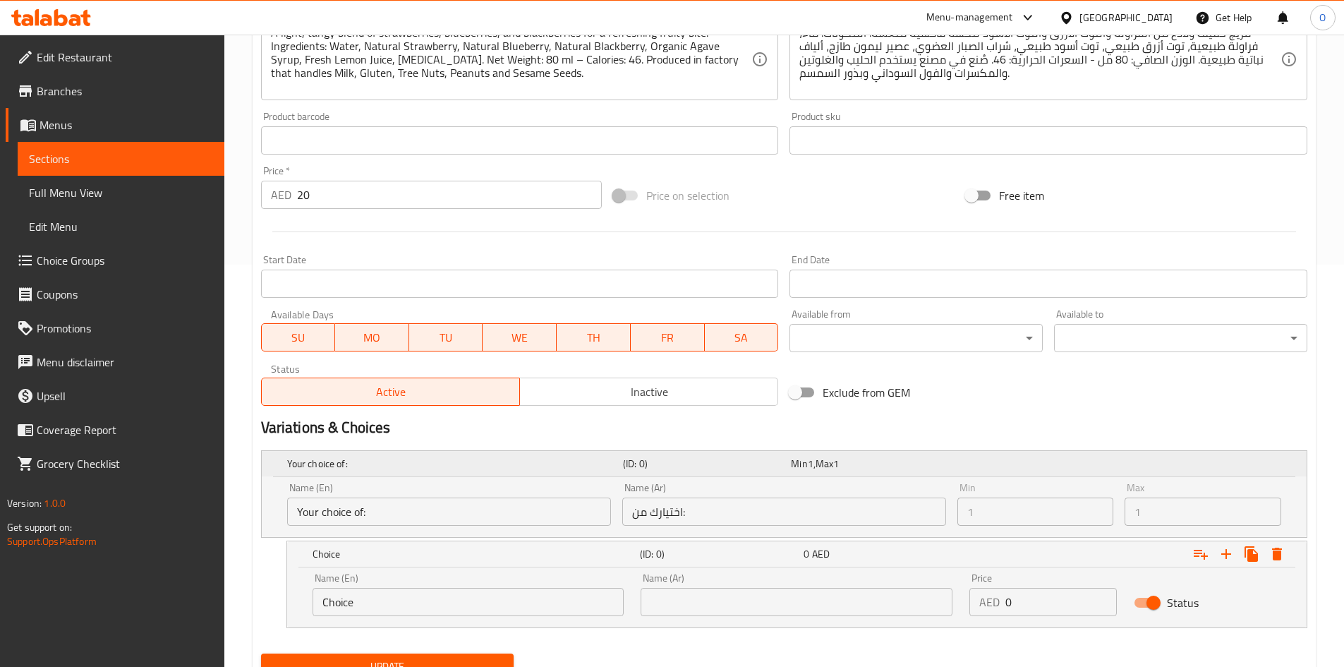  Describe the element at coordinates (1322, 18) in the screenshot. I see `span: O` at that location.